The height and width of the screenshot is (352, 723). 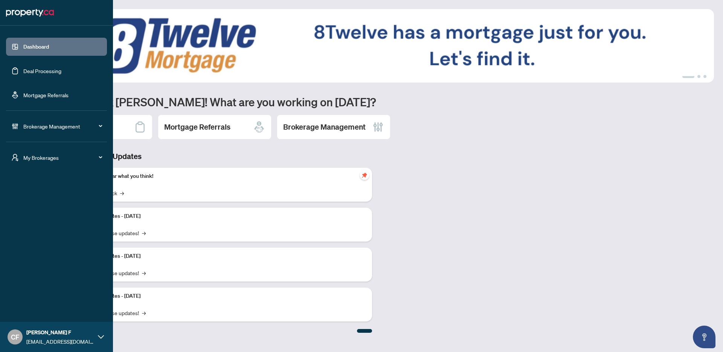 I want to click on a: Deal Processing, so click(x=42, y=71).